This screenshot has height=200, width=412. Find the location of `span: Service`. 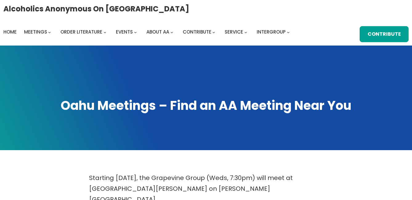

span: Service is located at coordinates (234, 32).